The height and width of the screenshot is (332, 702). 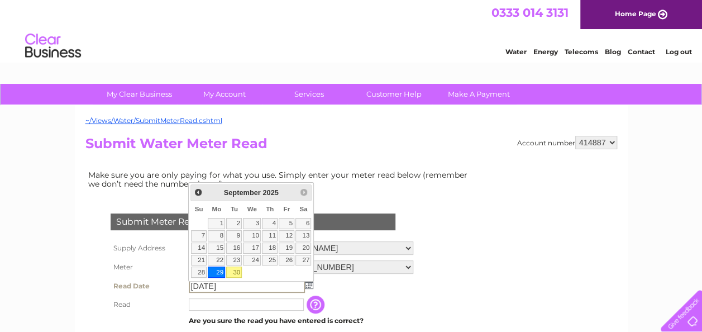 What do you see at coordinates (530, 12) in the screenshot?
I see `span: 0333 014 3131` at bounding box center [530, 12].